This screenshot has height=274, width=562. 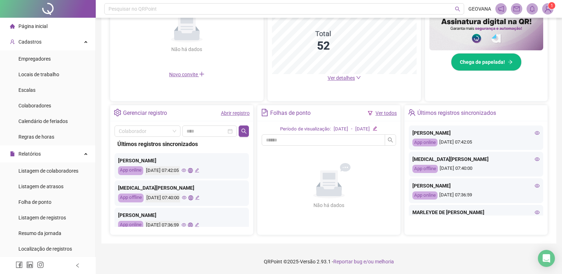 What do you see at coordinates (40, 233) in the screenshot?
I see `span: Resumo da jornada` at bounding box center [40, 233].